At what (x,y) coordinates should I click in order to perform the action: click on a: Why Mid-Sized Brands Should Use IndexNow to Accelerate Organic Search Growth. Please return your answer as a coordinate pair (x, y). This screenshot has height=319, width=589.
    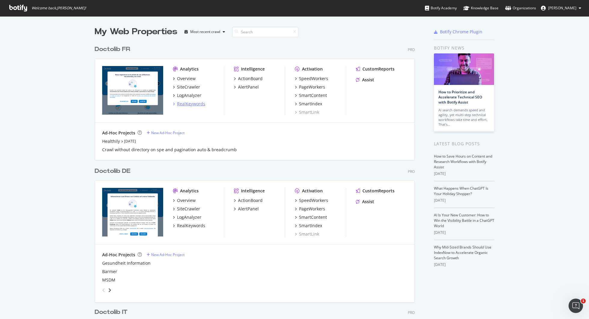
    Looking at the image, I should click on (462, 253).